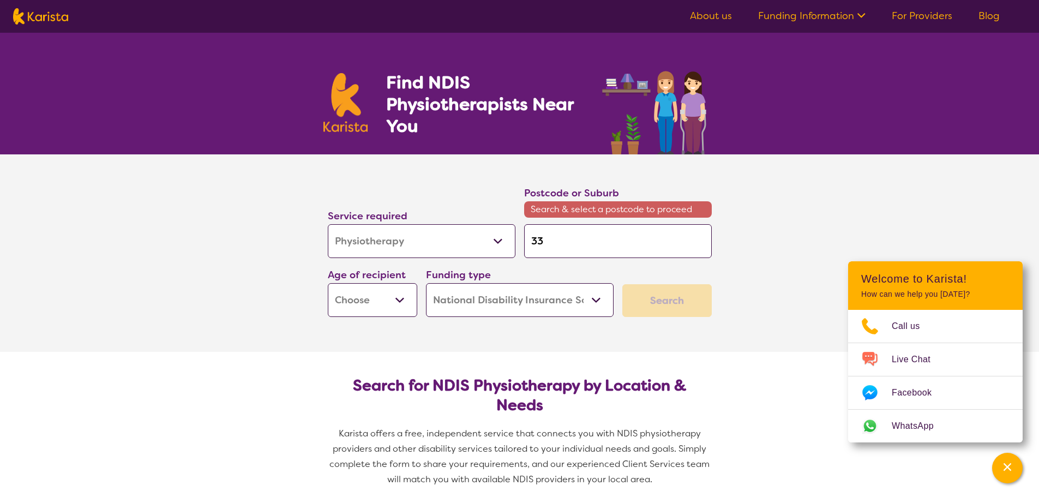  Describe the element at coordinates (520, 395) in the screenshot. I see `h2: Search for NDIS Physiotherapy by Location & Needs` at that location.